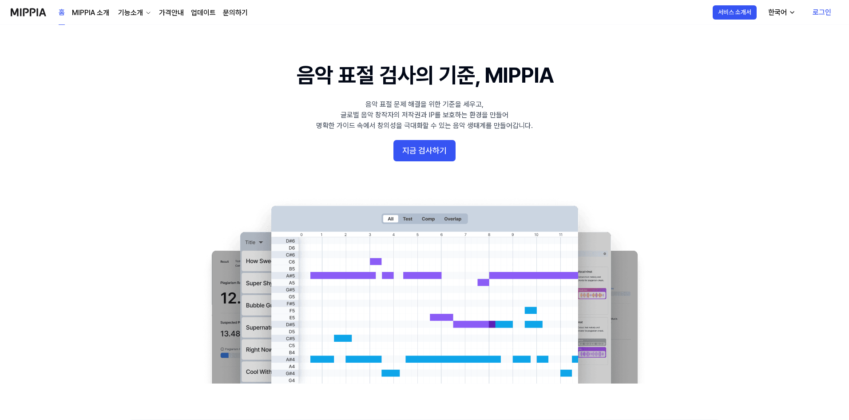  What do you see at coordinates (235, 13) in the screenshot?
I see `a: 문의하기` at bounding box center [235, 13].